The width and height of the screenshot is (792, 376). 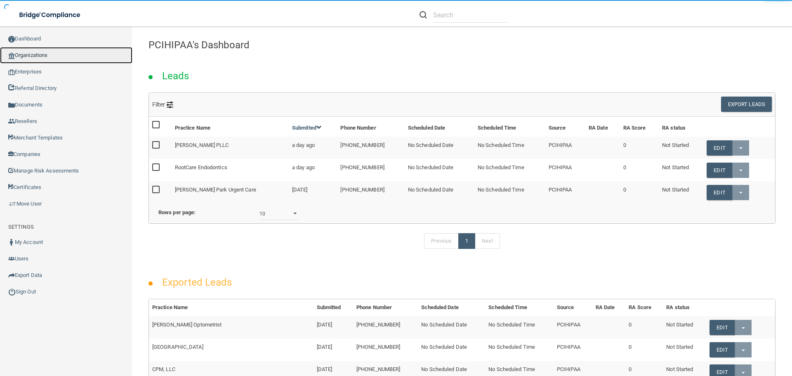 What do you see at coordinates (176, 76) in the screenshot?
I see `h2: Leads` at bounding box center [176, 76].